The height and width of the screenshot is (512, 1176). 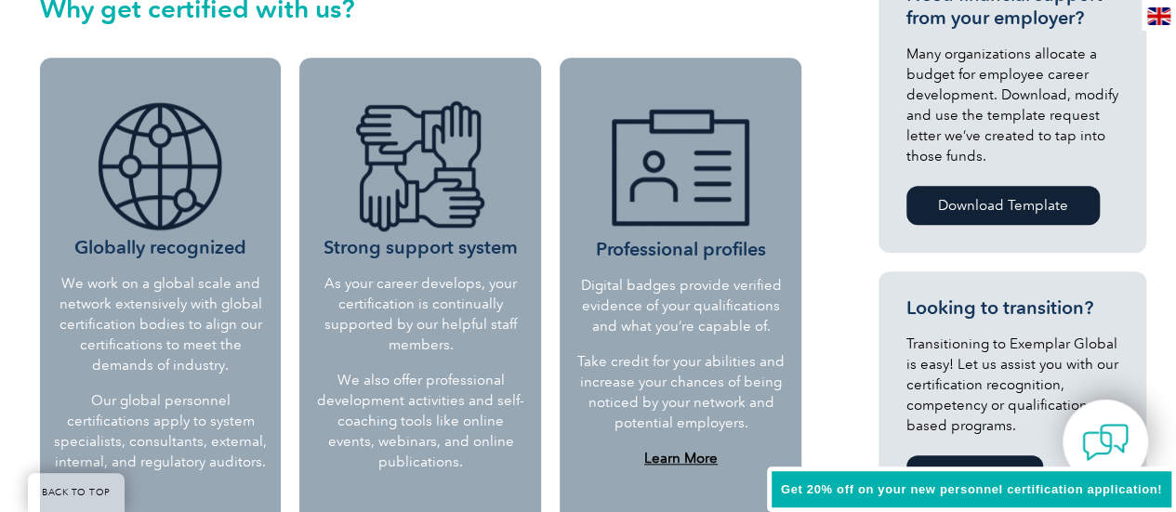 I want to click on p: As your career develops, your certification is continually supported by our helpful staff members., so click(x=420, y=314).